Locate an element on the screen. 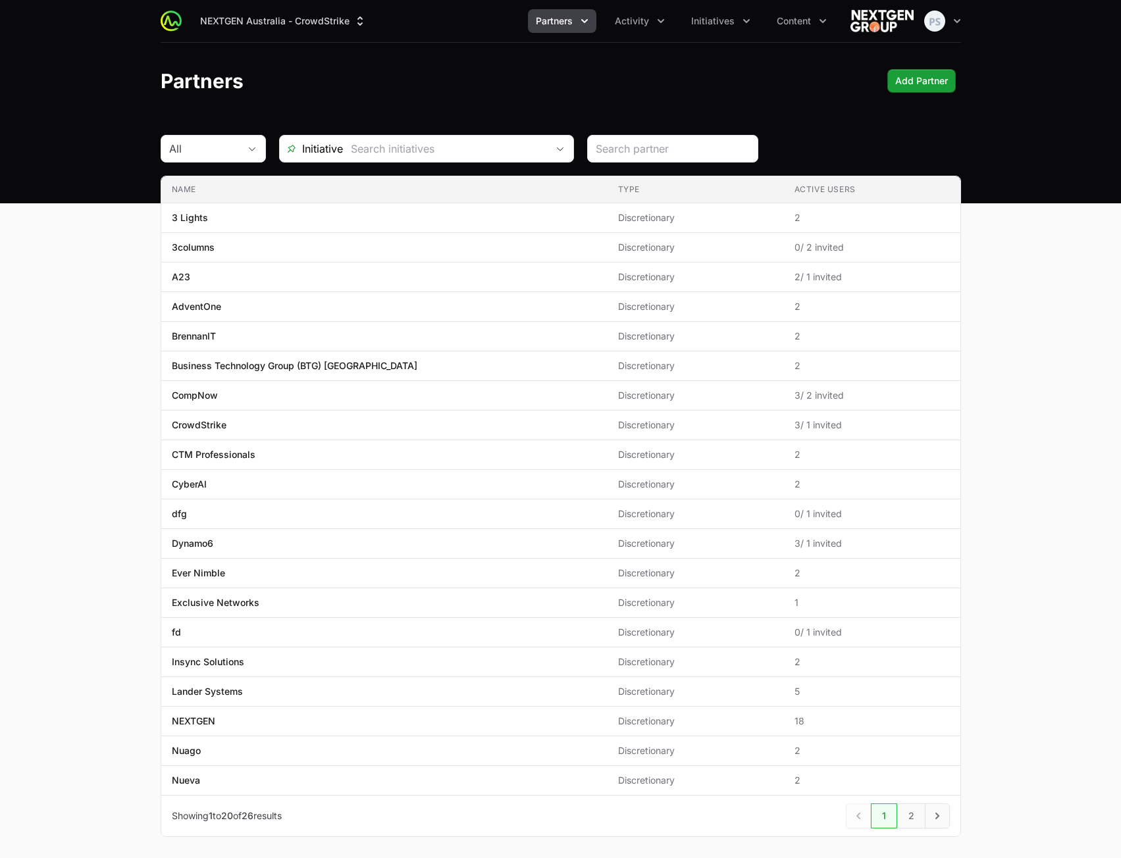  span: 0 / 2 invited is located at coordinates (872, 248).